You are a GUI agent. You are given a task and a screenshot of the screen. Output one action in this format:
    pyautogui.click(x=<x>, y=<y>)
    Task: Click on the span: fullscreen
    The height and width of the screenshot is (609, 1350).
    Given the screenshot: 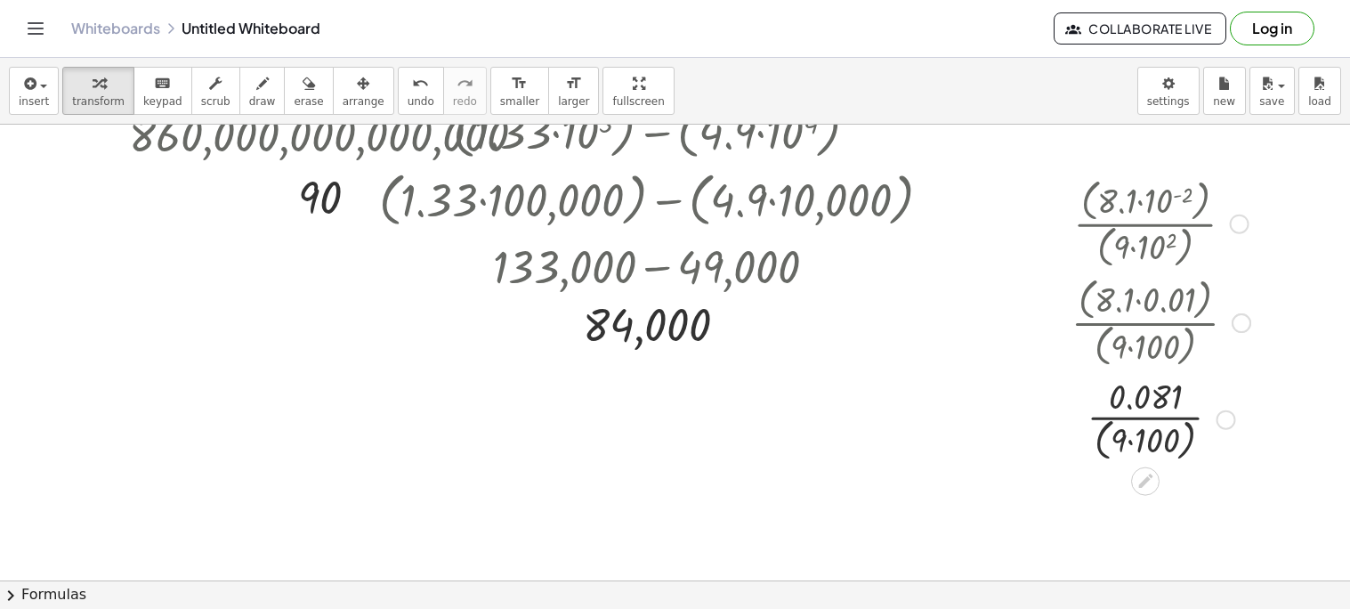 What is the action you would take?
    pyautogui.click(x=638, y=101)
    